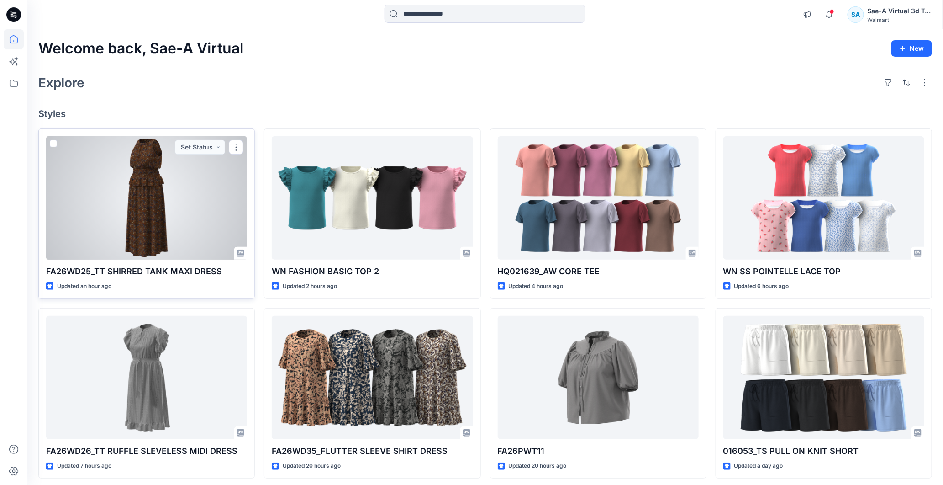 This screenshot has height=485, width=943. What do you see at coordinates (84, 286) in the screenshot?
I see `p: Updated an hour ago` at bounding box center [84, 286].